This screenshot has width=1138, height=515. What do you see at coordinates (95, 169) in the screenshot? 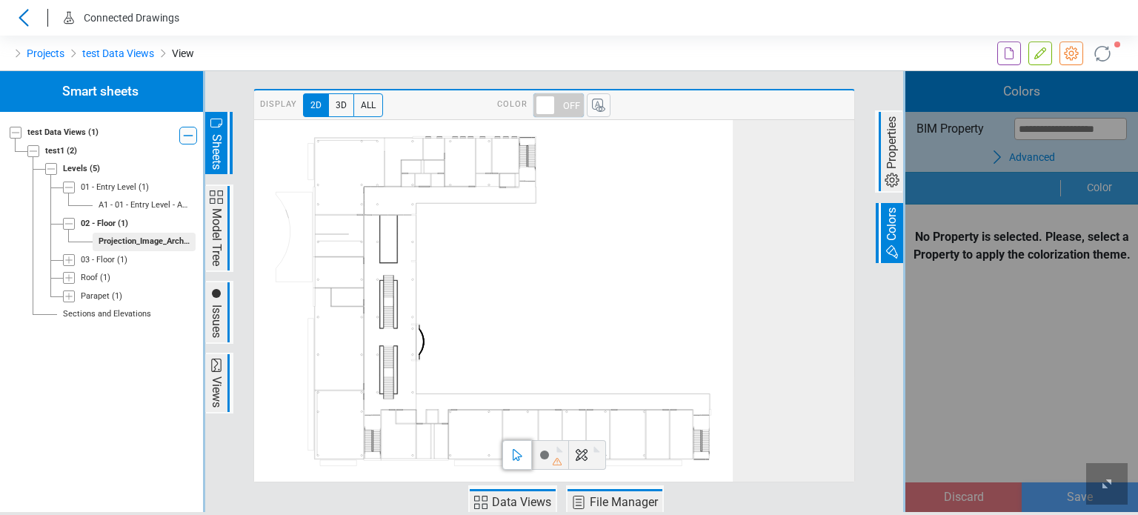
I see `div: (5)` at bounding box center [95, 169].